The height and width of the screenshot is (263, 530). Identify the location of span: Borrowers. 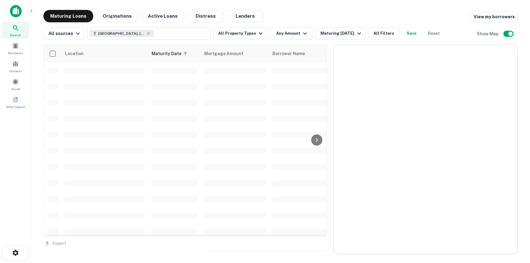
(15, 53).